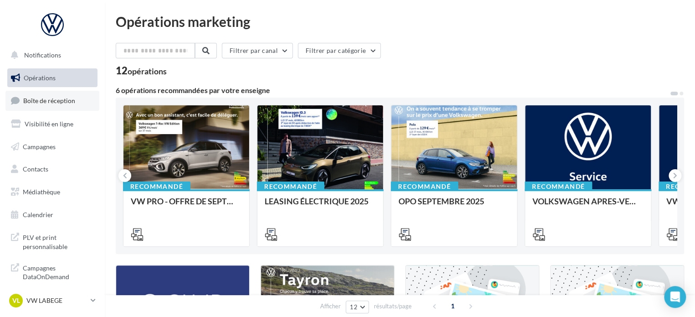 The width and height of the screenshot is (695, 317). Describe the element at coordinates (330, 306) in the screenshot. I see `span: Afficher` at that location.